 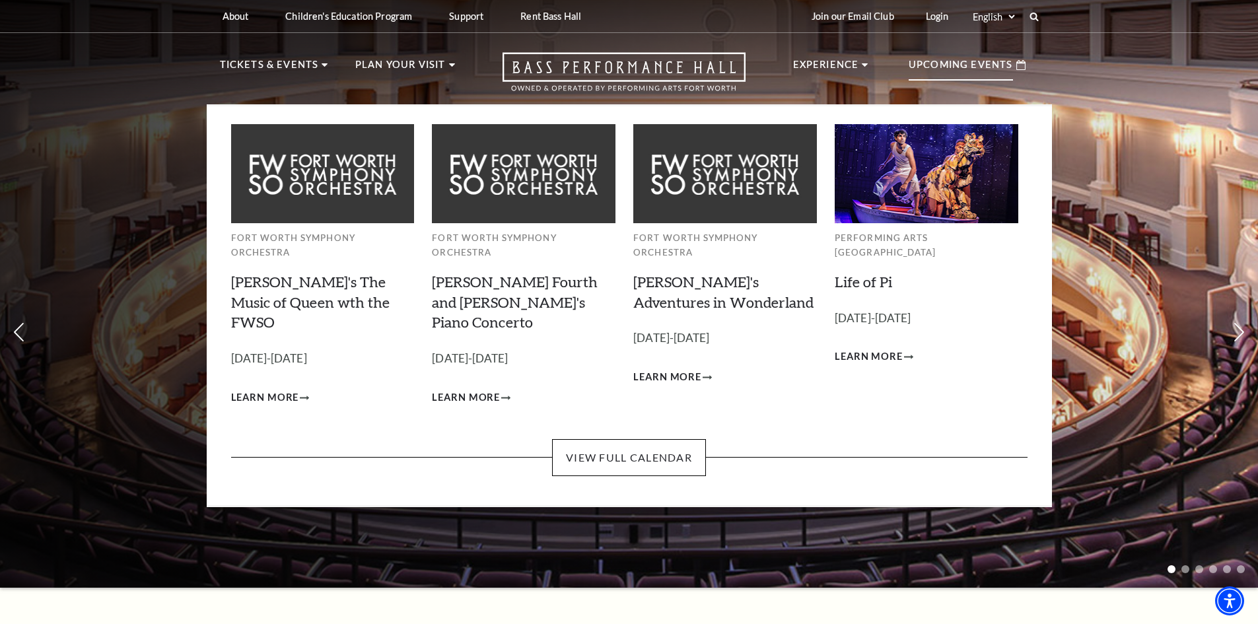 What do you see at coordinates (863, 281) in the screenshot?
I see `a: Life of Pi` at bounding box center [863, 281].